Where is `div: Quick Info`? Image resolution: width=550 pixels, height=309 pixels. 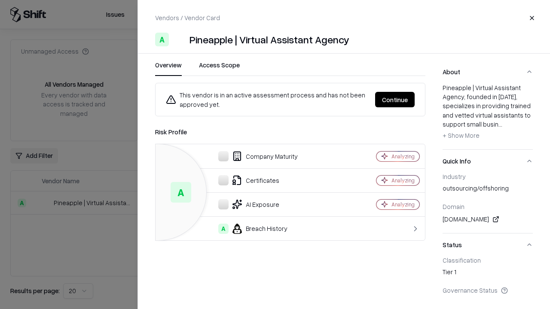 div: Quick Info is located at coordinates (488, 203).